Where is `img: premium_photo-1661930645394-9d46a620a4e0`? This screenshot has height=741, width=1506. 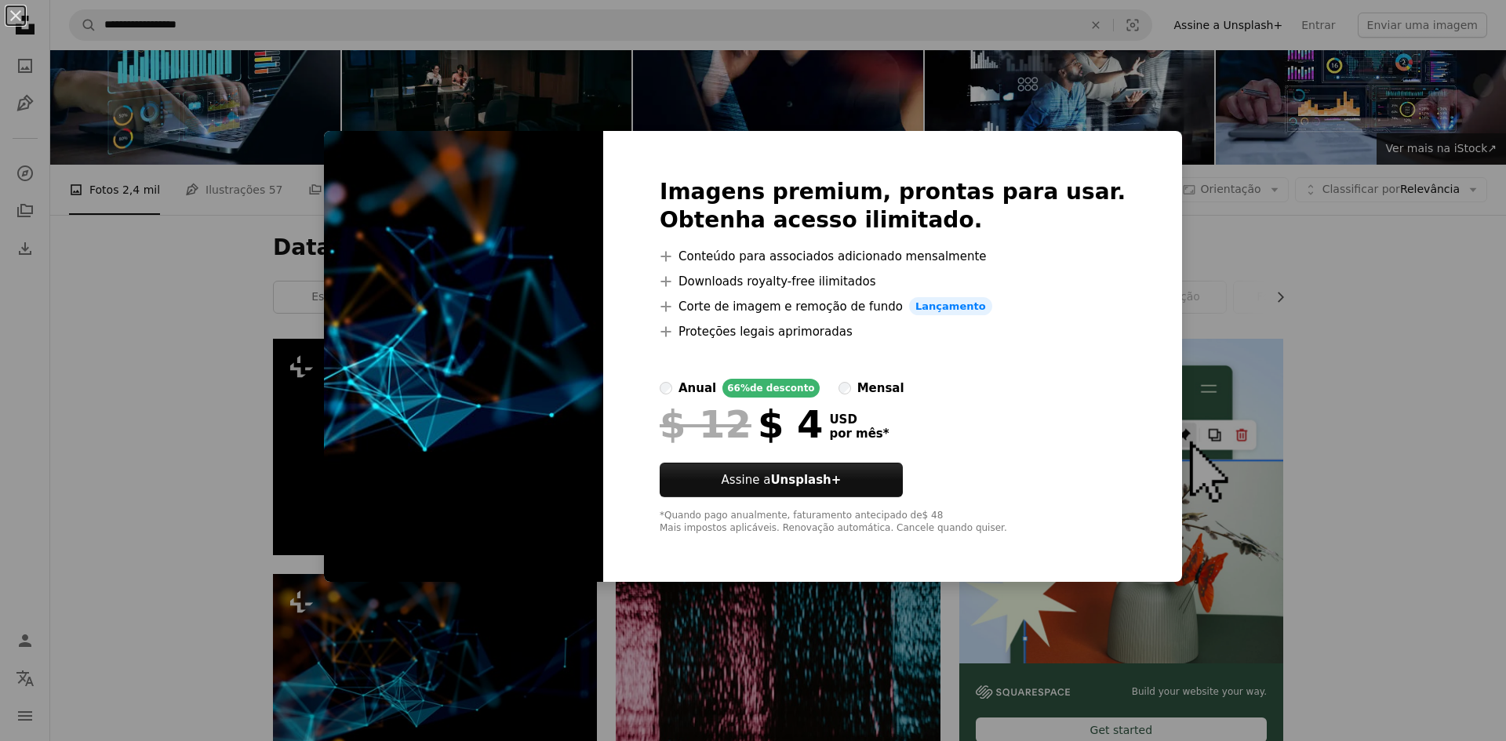
img: premium_photo-1661930645394-9d46a620a4e0 is located at coordinates (464, 357).